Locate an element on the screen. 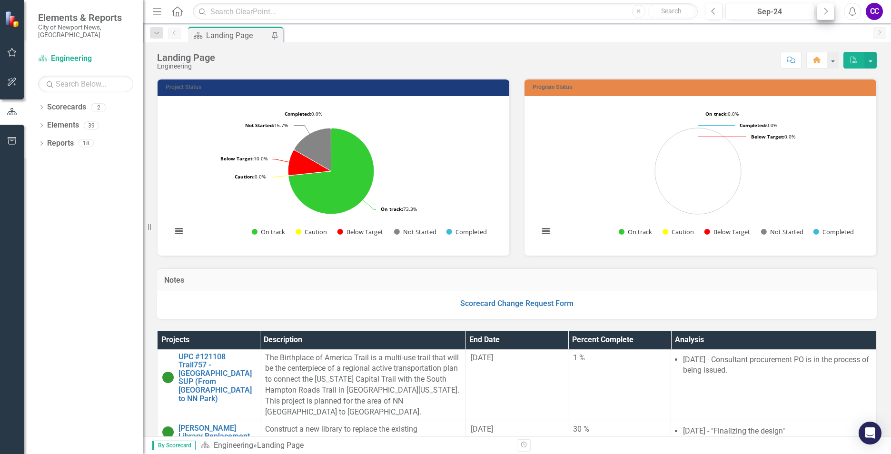 This screenshot has height=454, width=891. button: Sep-24 is located at coordinates (770, 11).